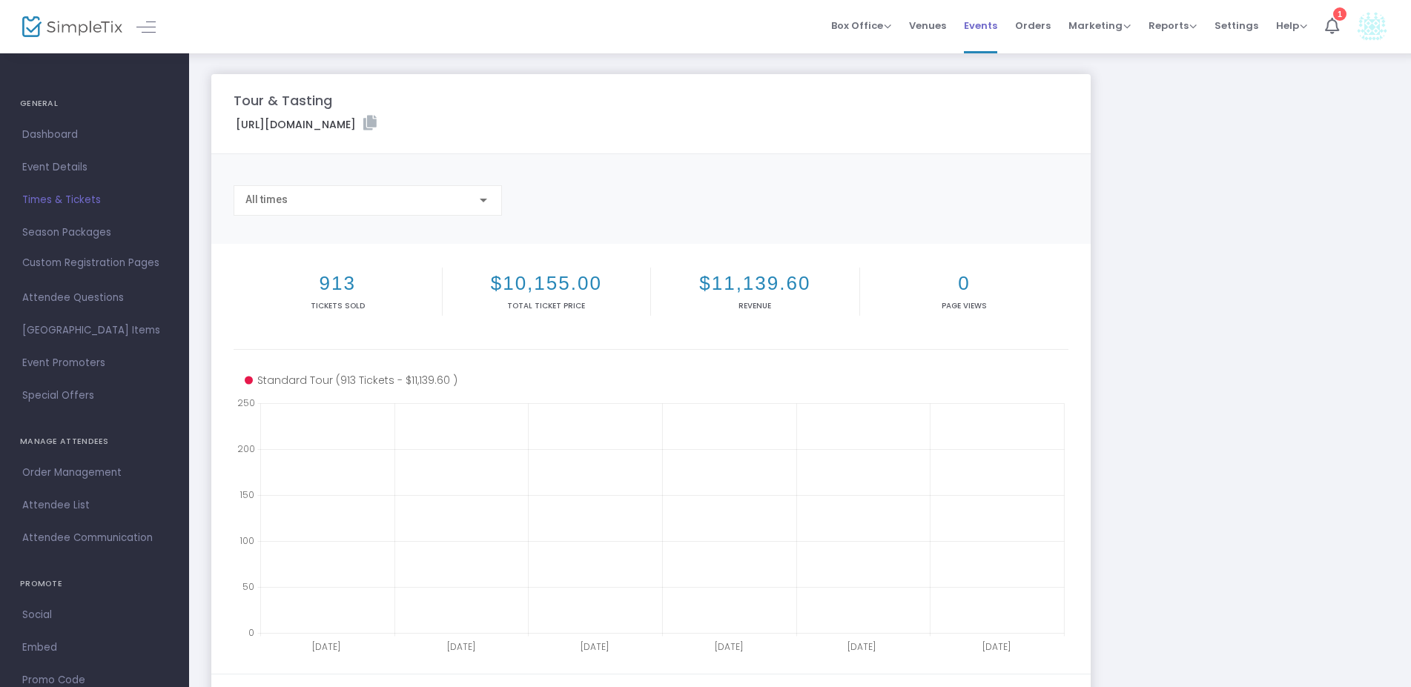 This screenshot has height=687, width=1411. Describe the element at coordinates (247, 540) in the screenshot. I see `text: 100` at that location.